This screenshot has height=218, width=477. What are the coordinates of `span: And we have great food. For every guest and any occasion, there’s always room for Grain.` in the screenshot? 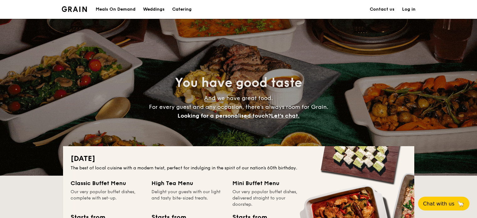 It's located at (239, 107).